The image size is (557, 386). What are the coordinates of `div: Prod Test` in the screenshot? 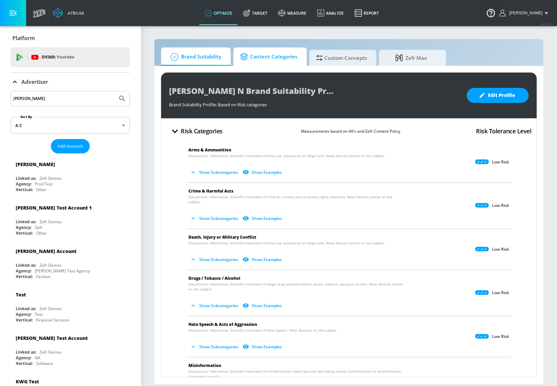 It's located at (43, 184).